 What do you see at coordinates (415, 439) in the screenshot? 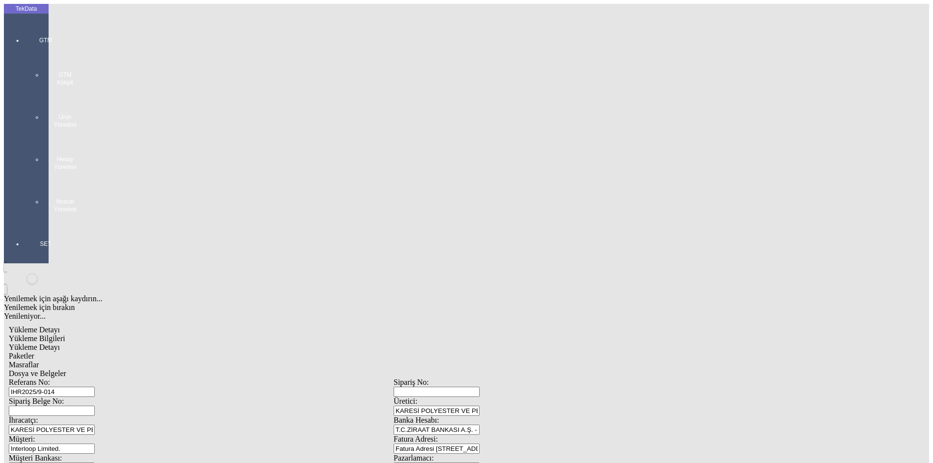
I see `span: Fatura Adresi:` at bounding box center [415, 439].